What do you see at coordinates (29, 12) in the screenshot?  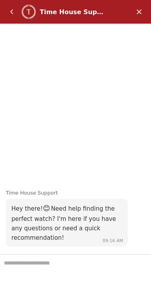 I see `img: Profile picture of Time House Support` at bounding box center [29, 12].